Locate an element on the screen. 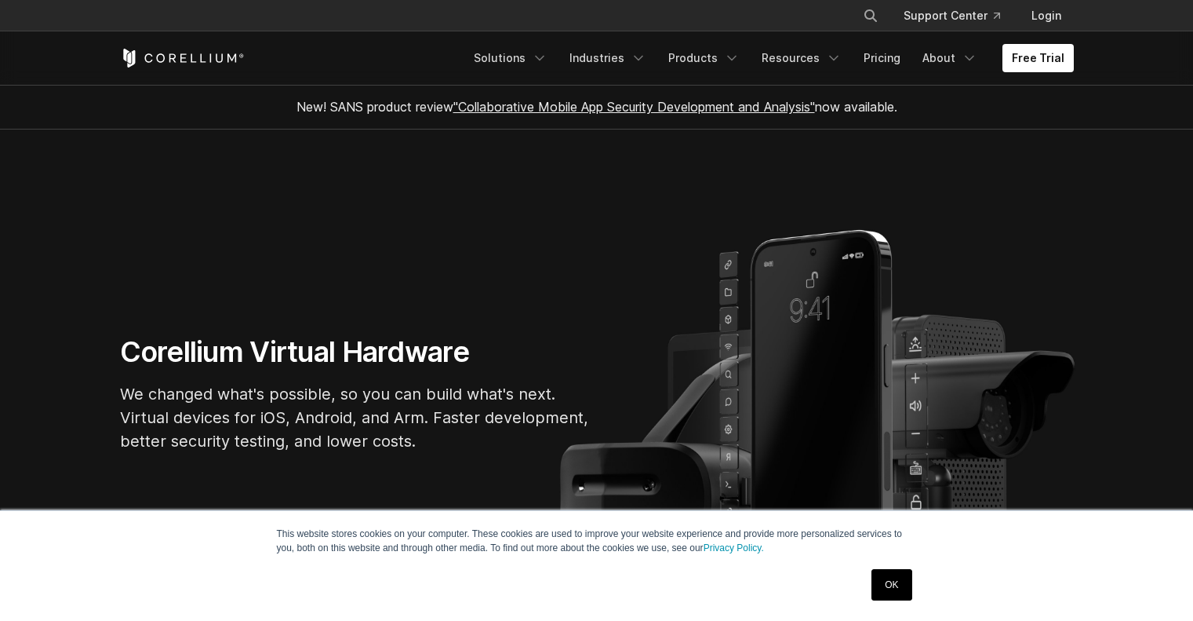  span: New! SANS product review now available. is located at coordinates (597, 107).